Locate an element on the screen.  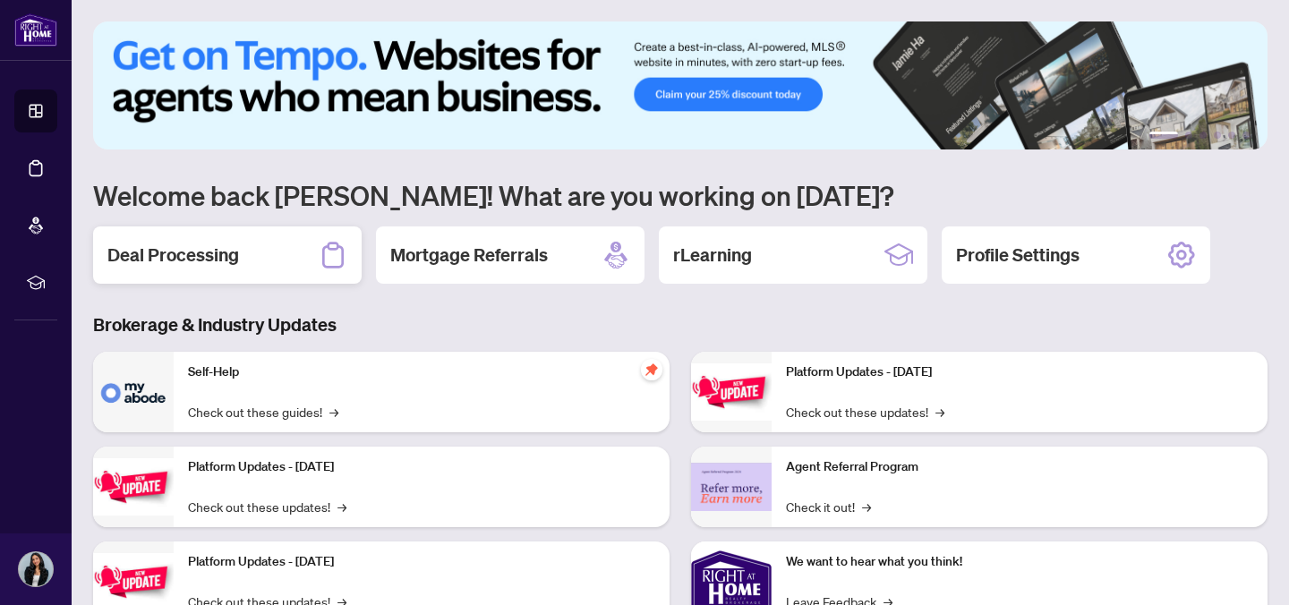
button: 3 is located at coordinates (1203, 135).